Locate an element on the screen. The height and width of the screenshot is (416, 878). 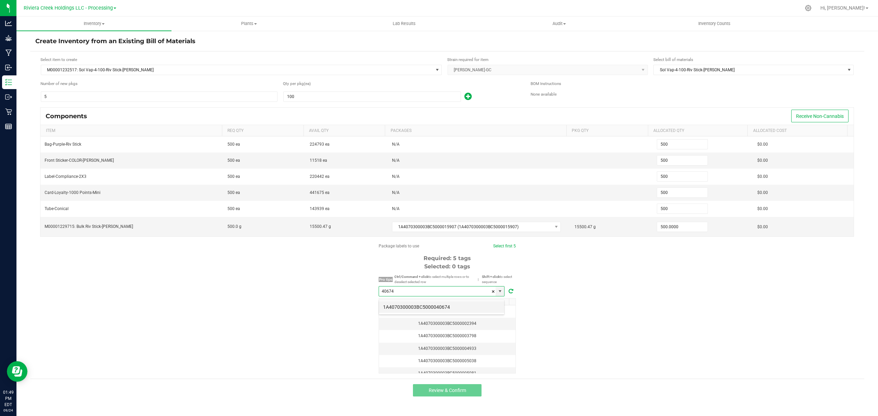
p: 09/24 is located at coordinates (8, 411).